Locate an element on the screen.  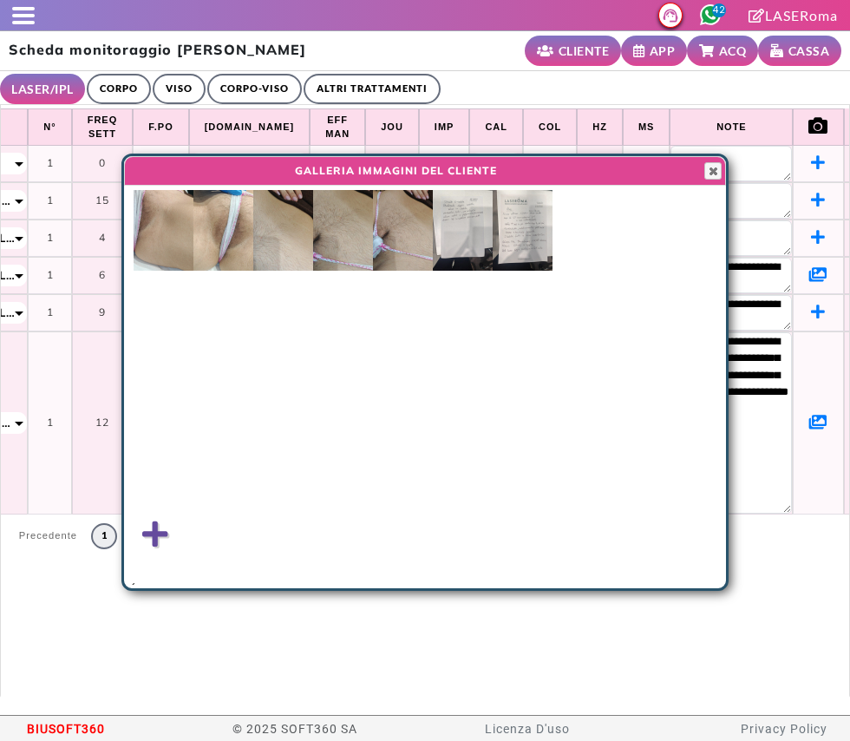
th: Freq sett is located at coordinates (102, 127).